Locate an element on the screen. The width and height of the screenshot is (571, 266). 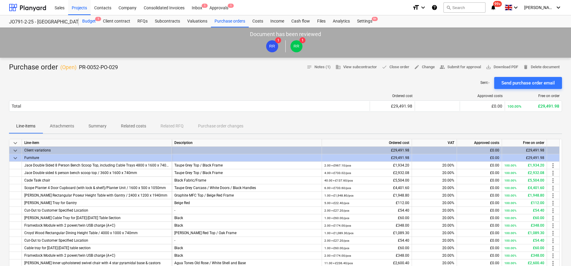
div: Analytics is located at coordinates (341, 21).